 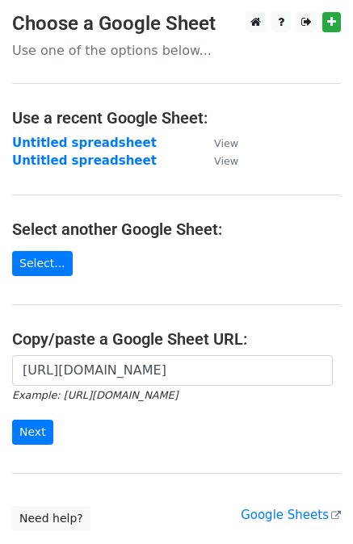 I want to click on a: Google Sheets, so click(x=290, y=515).